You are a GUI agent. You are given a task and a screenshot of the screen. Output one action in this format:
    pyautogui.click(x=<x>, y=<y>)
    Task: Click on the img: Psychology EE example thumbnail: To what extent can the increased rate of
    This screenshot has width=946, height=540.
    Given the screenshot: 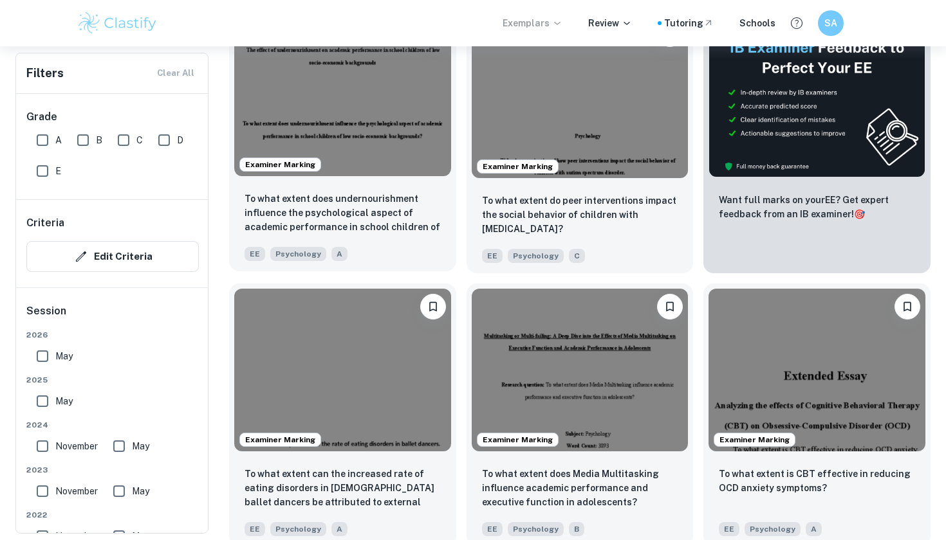 What is the action you would take?
    pyautogui.click(x=342, y=370)
    